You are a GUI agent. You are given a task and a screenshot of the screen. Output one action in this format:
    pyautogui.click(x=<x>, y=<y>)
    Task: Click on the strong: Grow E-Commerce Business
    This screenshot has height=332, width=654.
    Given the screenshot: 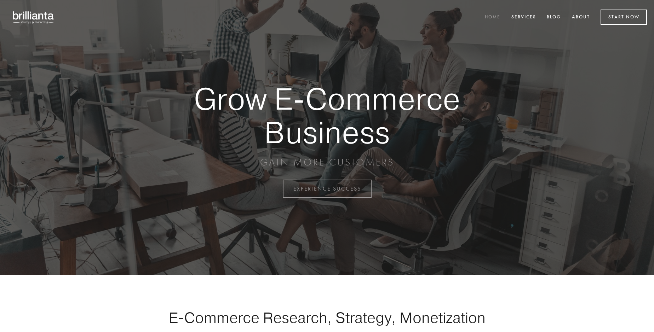 What is the action you would take?
    pyautogui.click(x=327, y=115)
    